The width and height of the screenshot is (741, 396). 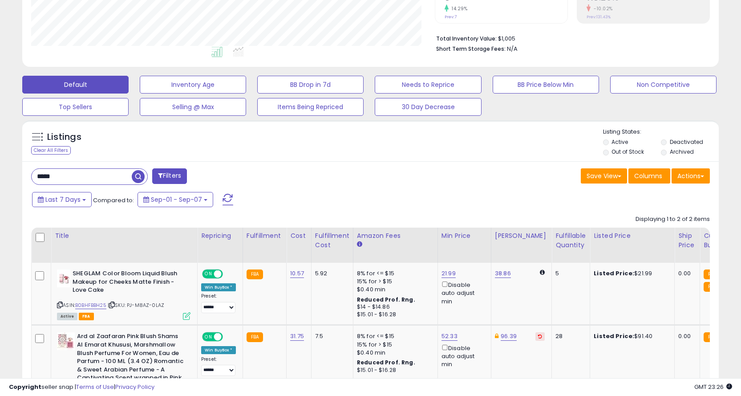 I want to click on button: Top Sellers, so click(x=75, y=107).